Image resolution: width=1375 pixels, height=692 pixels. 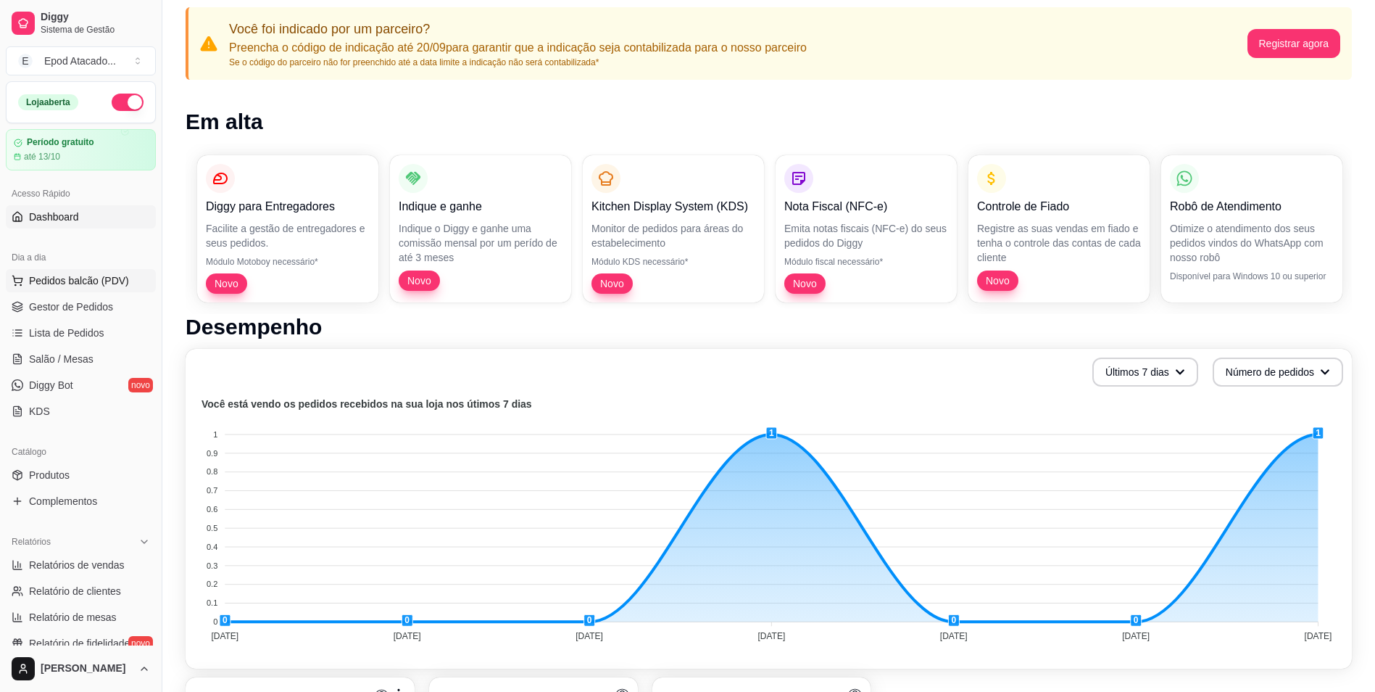 What do you see at coordinates (80, 565) in the screenshot?
I see `a: Relatórios de vendas` at bounding box center [80, 565].